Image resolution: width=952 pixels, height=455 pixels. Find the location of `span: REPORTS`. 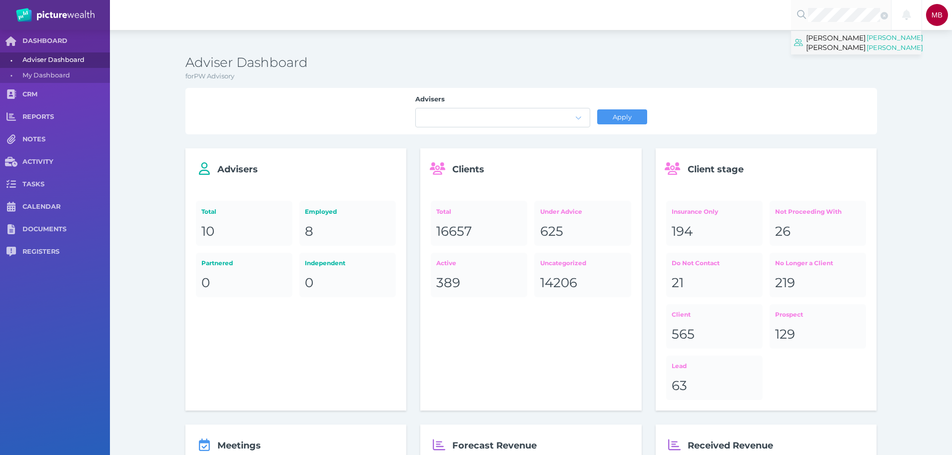

span: REPORTS is located at coordinates (66, 117).